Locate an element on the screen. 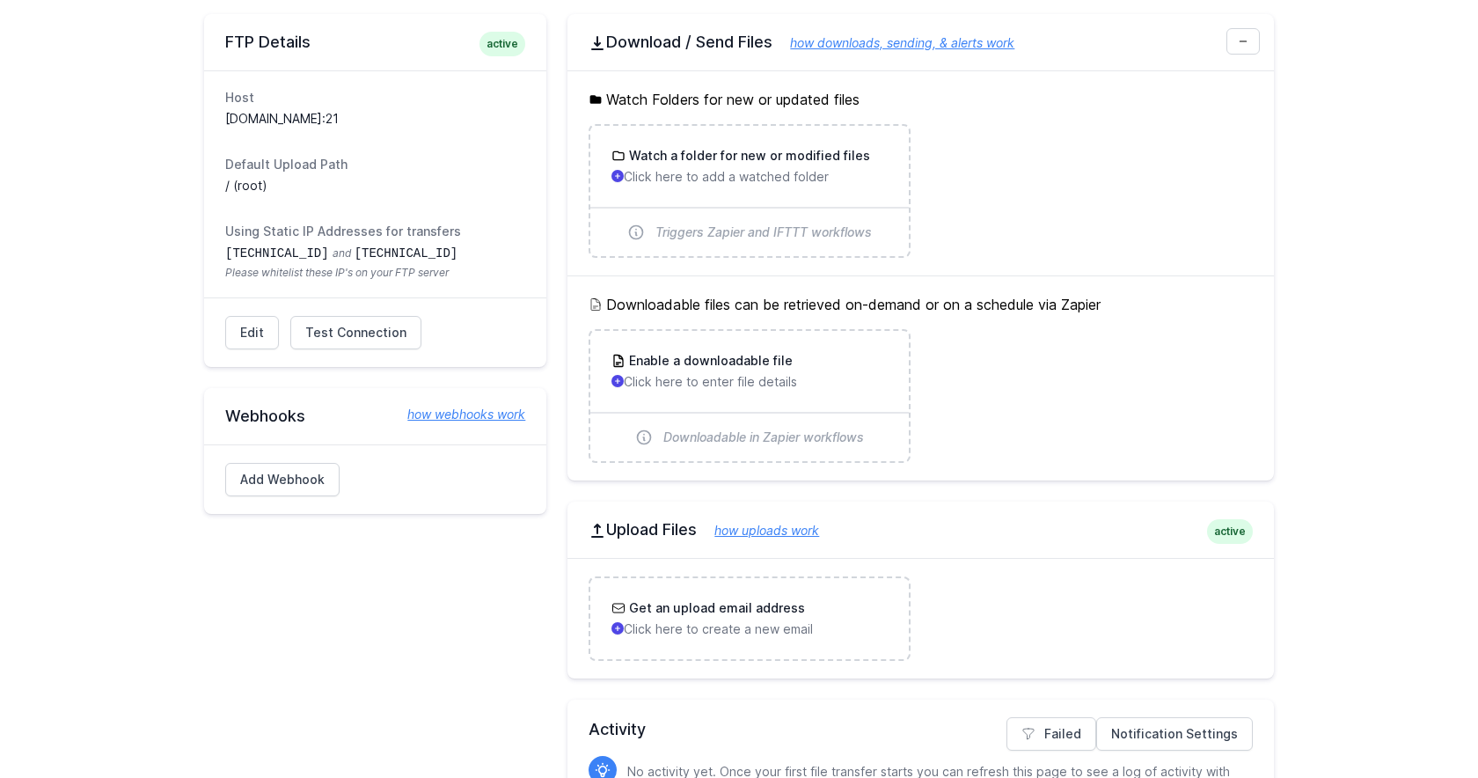 Image resolution: width=1478 pixels, height=778 pixels. p: Click here to enter file details is located at coordinates (749, 382).